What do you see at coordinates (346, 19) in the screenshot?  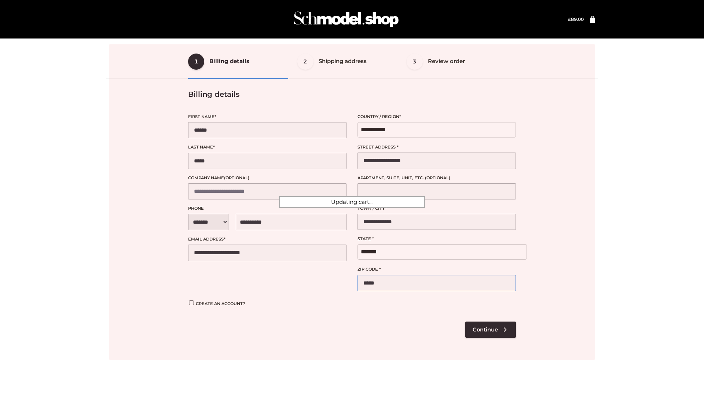 I see `img: Schmodel Admin 964` at bounding box center [346, 19].